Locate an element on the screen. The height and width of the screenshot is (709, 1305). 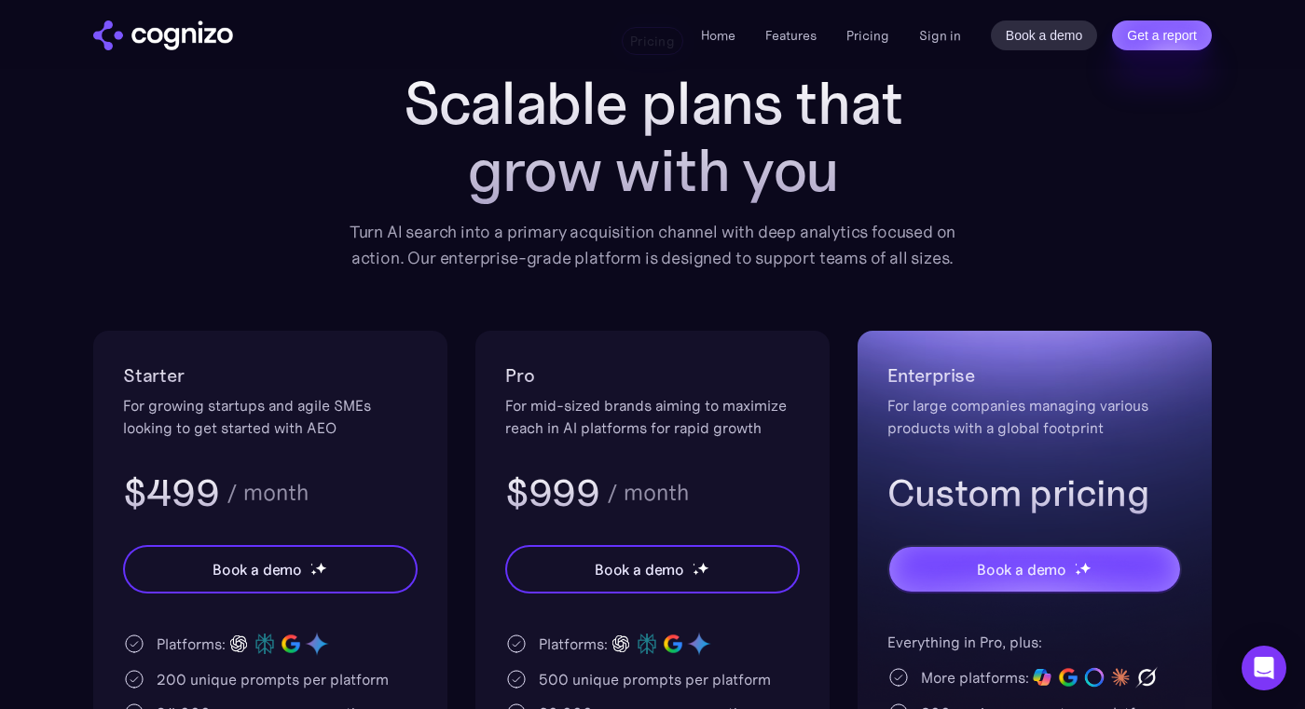
div: For growing startups and agile SMEs looking to get started with AEO is located at coordinates (270, 417).